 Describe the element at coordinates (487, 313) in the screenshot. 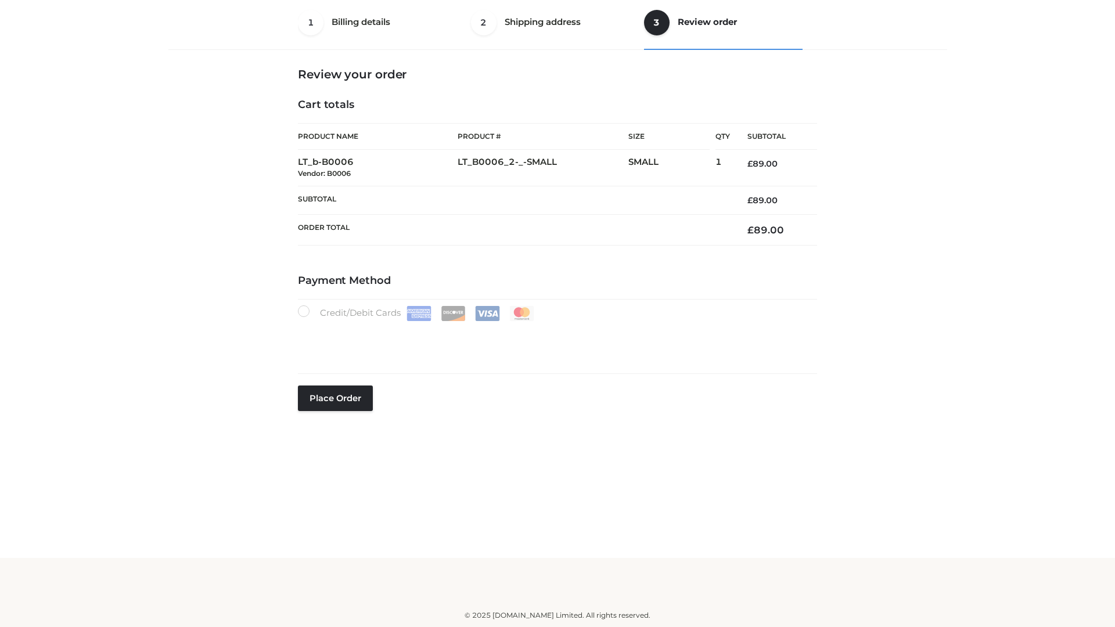

I see `img: Visa` at that location.